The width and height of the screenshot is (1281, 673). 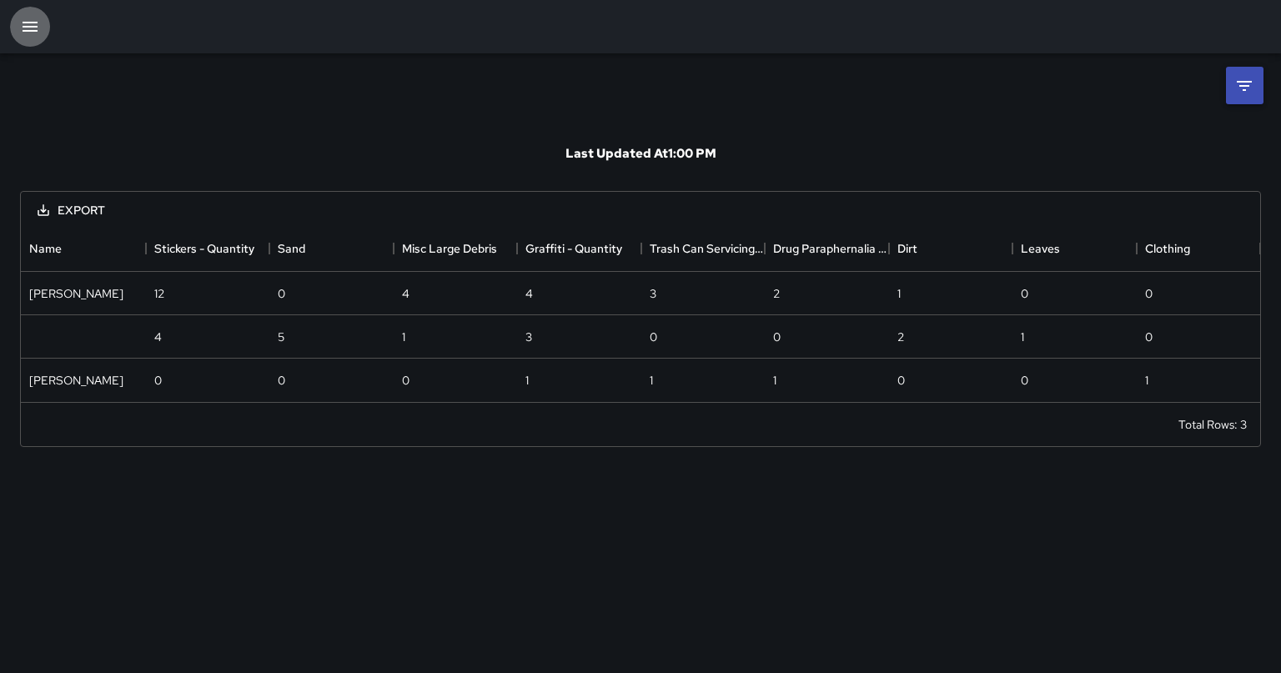 I want to click on div: Eric Vermette, so click(x=76, y=294).